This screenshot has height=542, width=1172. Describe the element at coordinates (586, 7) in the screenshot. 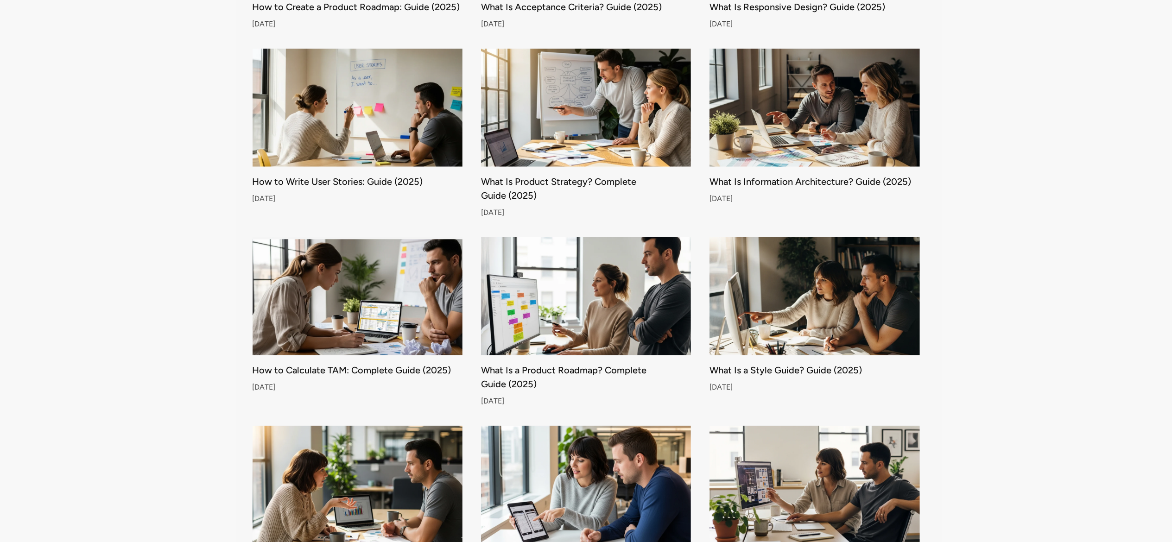

I see `div: What Is Acceptance Criteria? Guide (2025)` at that location.